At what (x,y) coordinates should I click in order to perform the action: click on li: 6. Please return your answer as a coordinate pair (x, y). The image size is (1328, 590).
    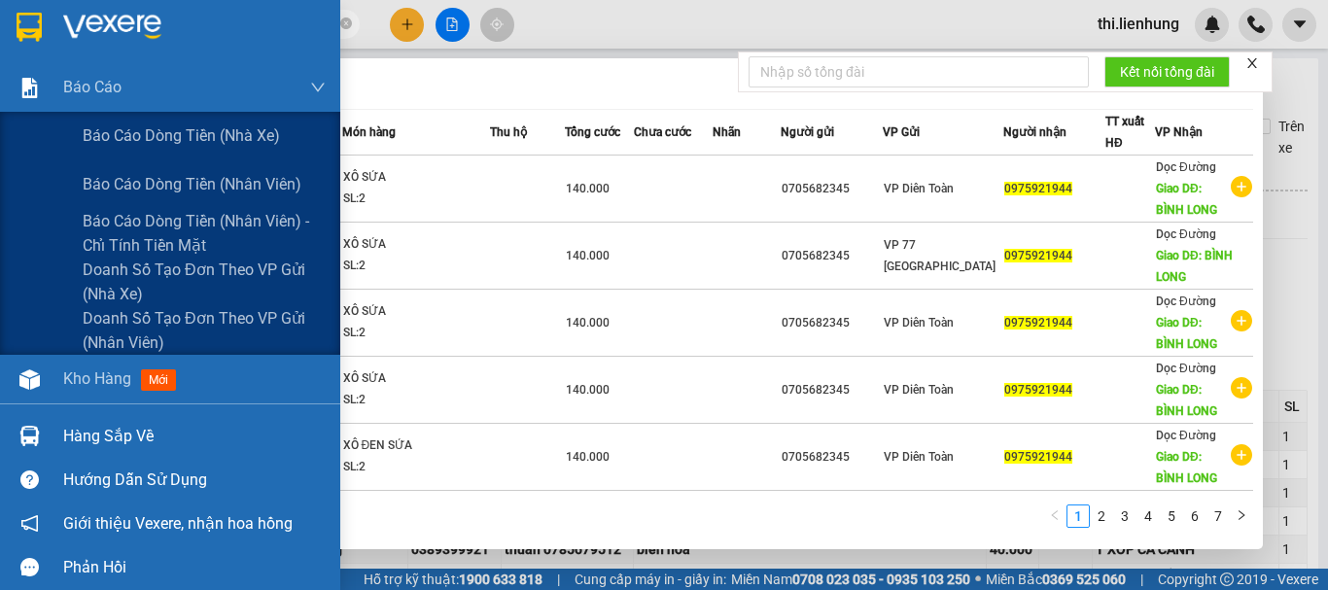
    Looking at the image, I should click on (1195, 516).